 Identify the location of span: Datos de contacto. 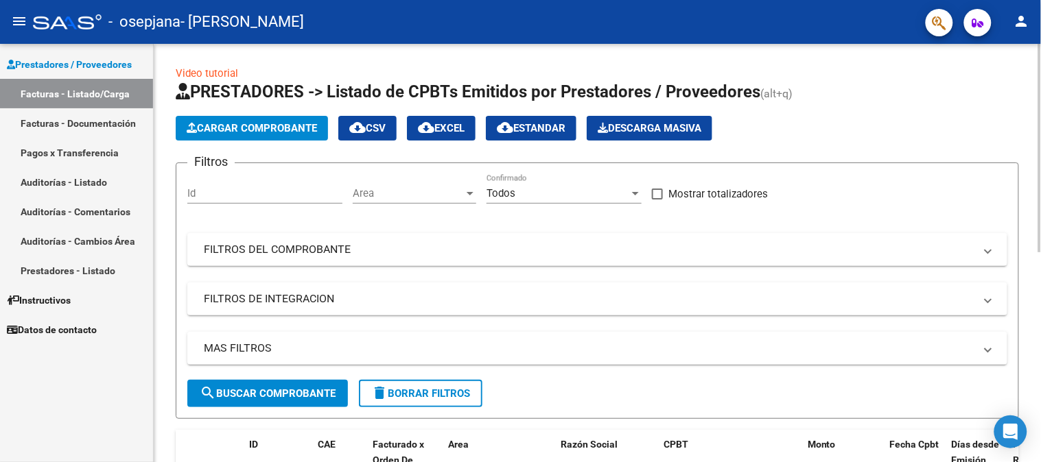
(51, 330).